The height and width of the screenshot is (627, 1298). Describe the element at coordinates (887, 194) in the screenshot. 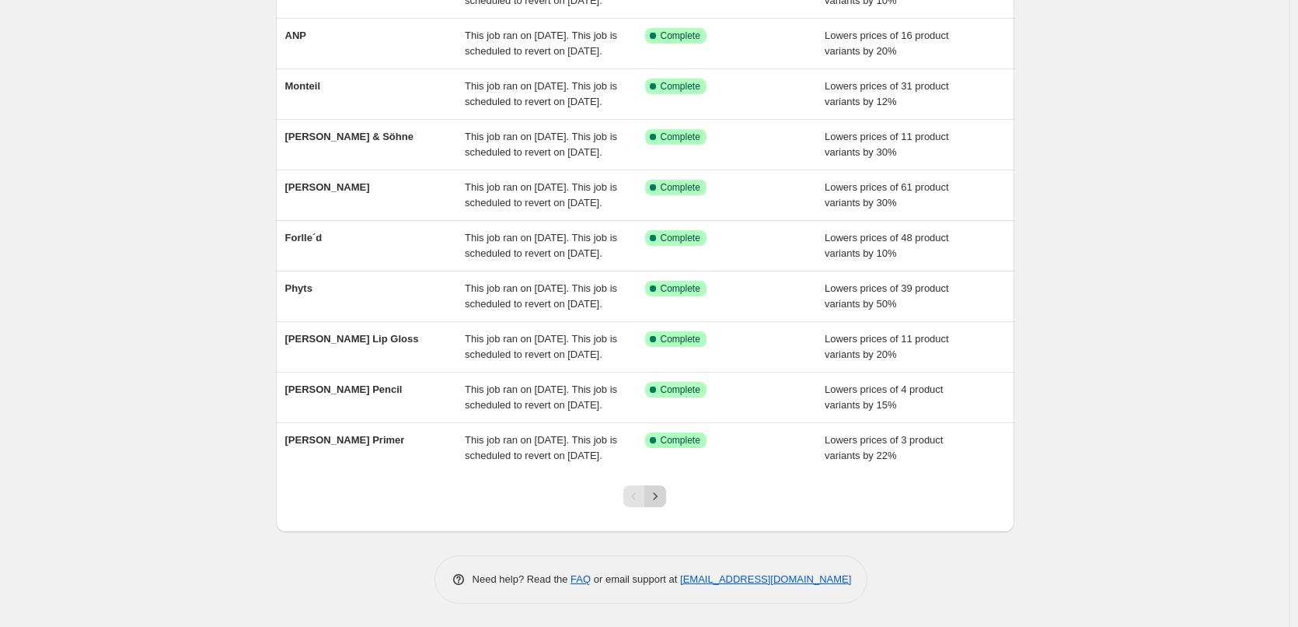

I see `span: Lowers prices of 61 product variants by 30%` at that location.